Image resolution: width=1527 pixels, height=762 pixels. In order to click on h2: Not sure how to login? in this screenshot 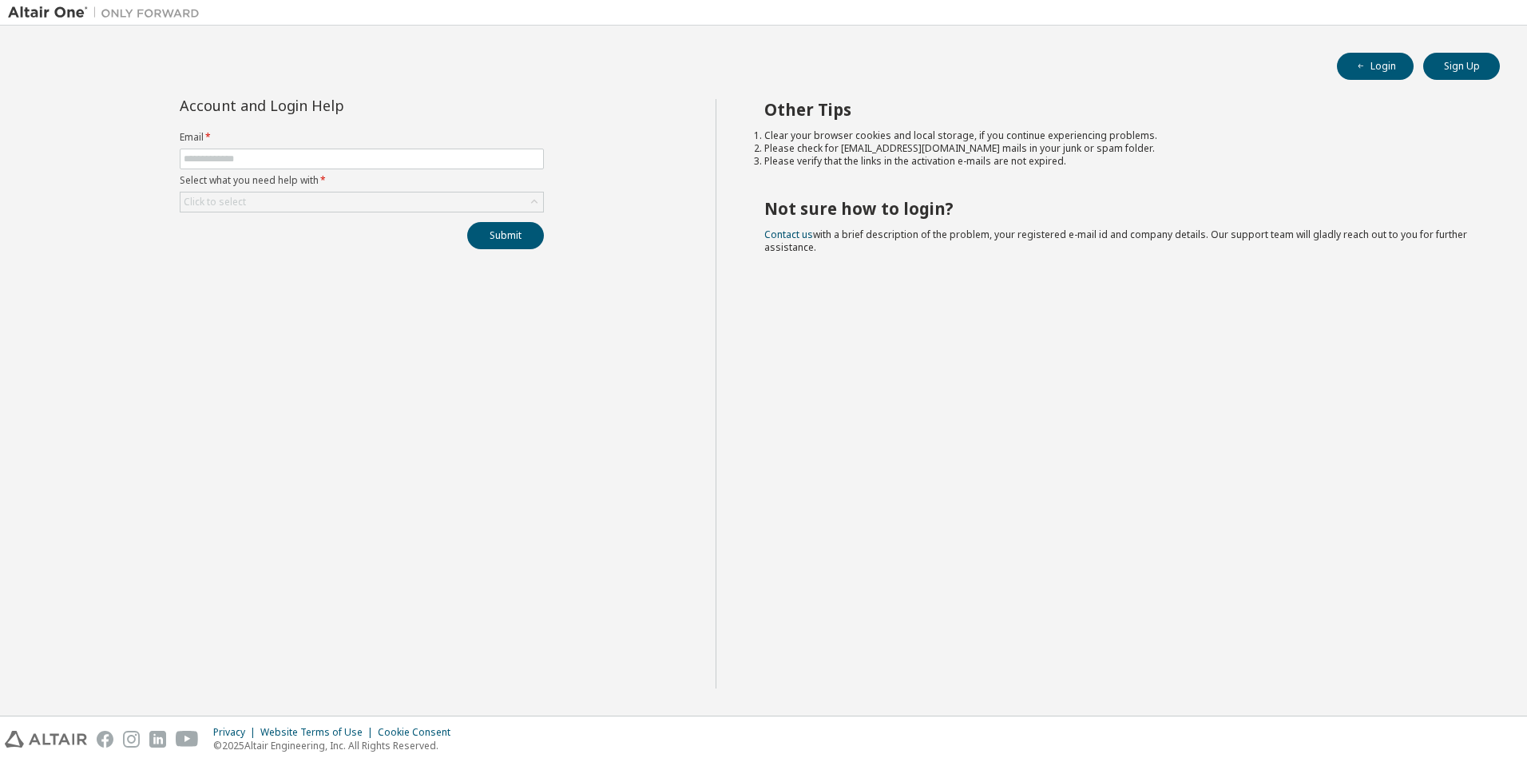, I will do `click(1118, 208)`.